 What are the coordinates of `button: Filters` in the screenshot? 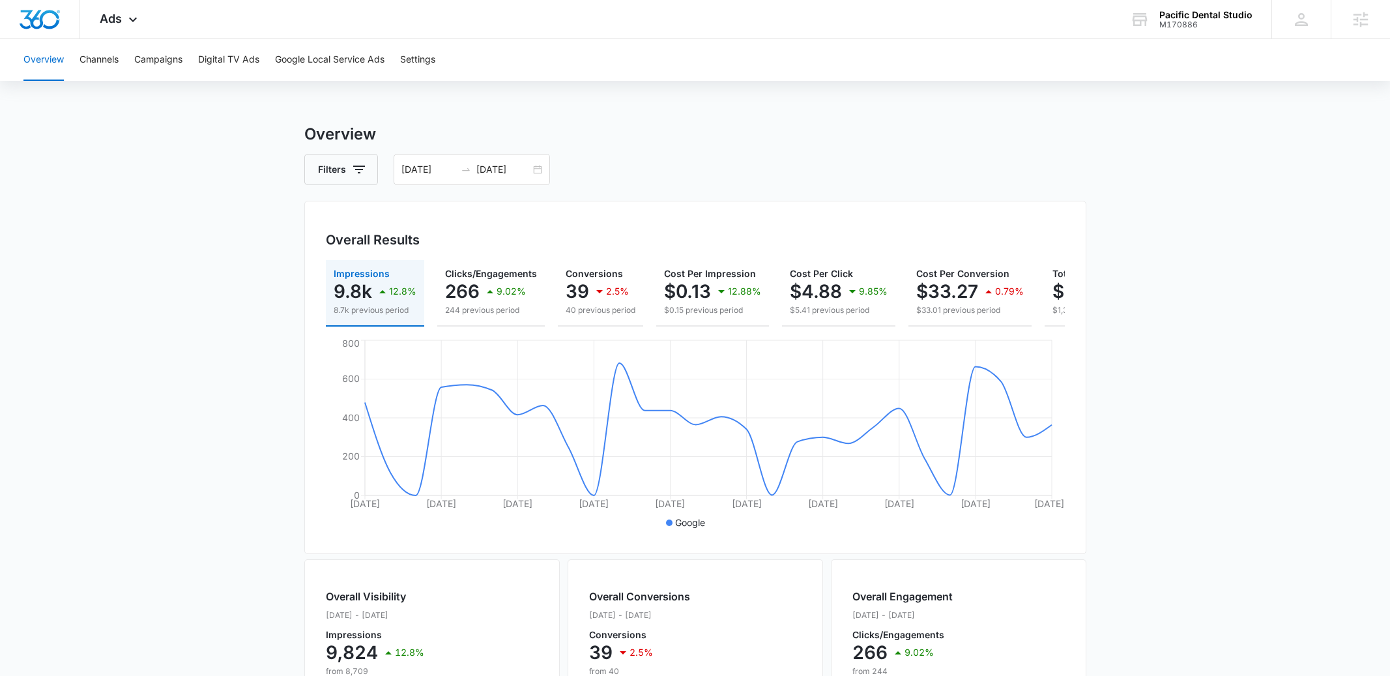 It's located at (341, 169).